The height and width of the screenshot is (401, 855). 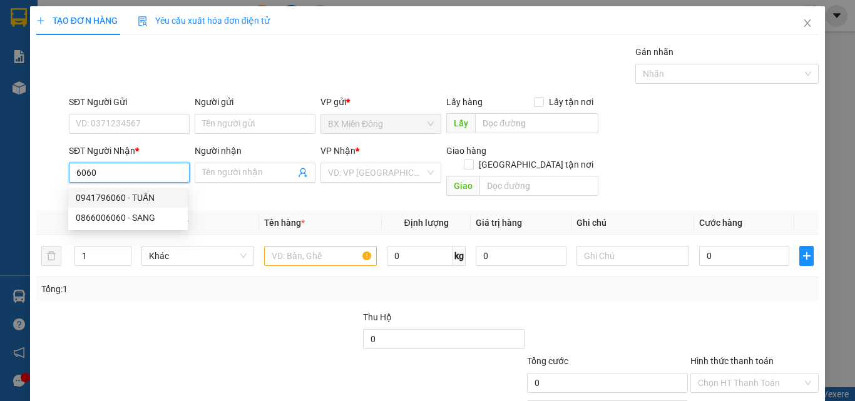 I want to click on span: BX Miền Đông, so click(x=380, y=124).